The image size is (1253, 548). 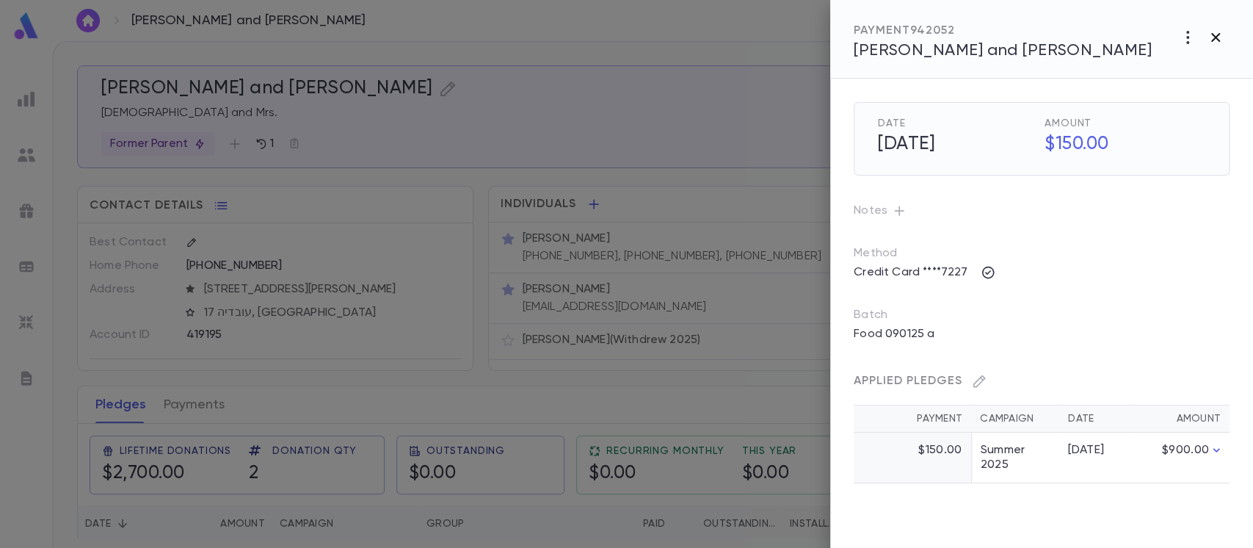 I want to click on p: Food 090125 a, so click(x=894, y=334).